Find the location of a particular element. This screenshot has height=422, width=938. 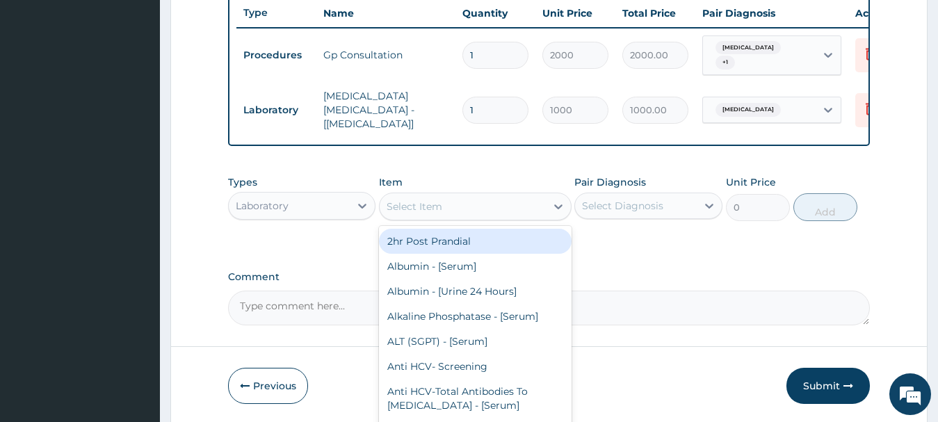

label: Unit Price is located at coordinates (751, 182).